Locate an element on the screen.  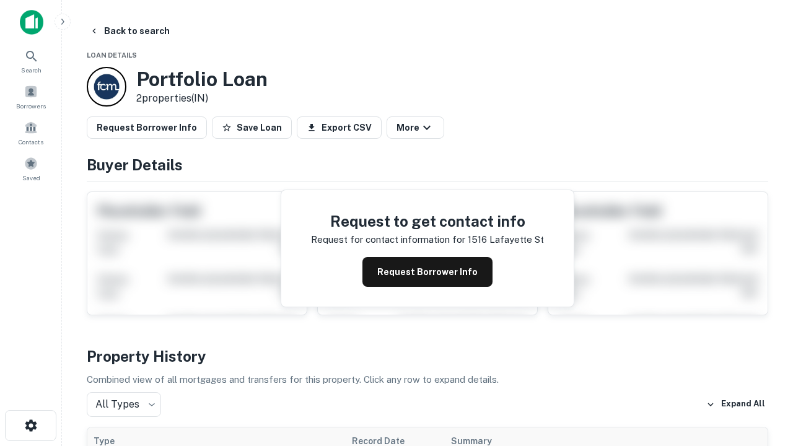
div: Chat Widget is located at coordinates (762, 376).